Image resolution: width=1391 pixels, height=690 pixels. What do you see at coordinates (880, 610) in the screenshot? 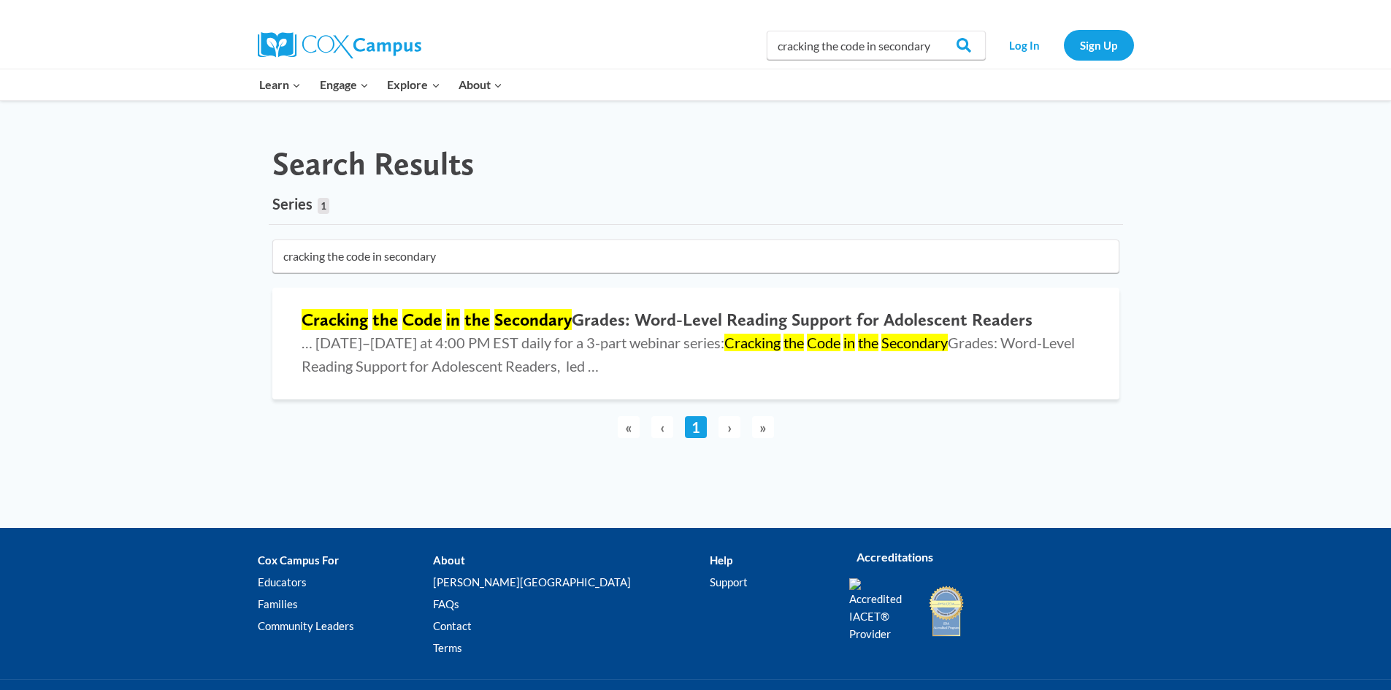
I see `img: Accredited IACET® Provider` at bounding box center [880, 610].